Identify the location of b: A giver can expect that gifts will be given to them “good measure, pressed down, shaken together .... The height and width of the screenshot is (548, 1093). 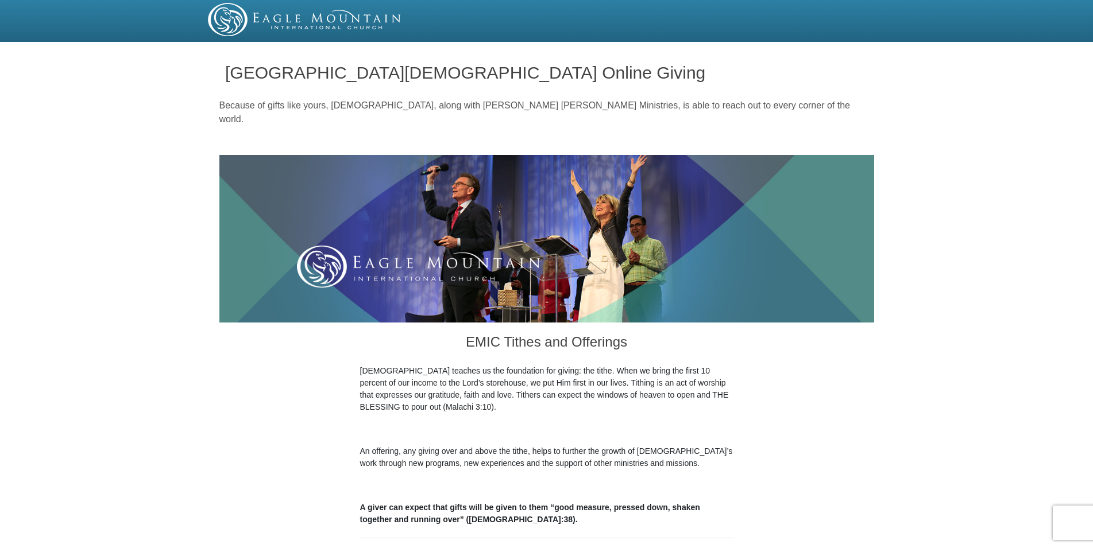
(530, 513).